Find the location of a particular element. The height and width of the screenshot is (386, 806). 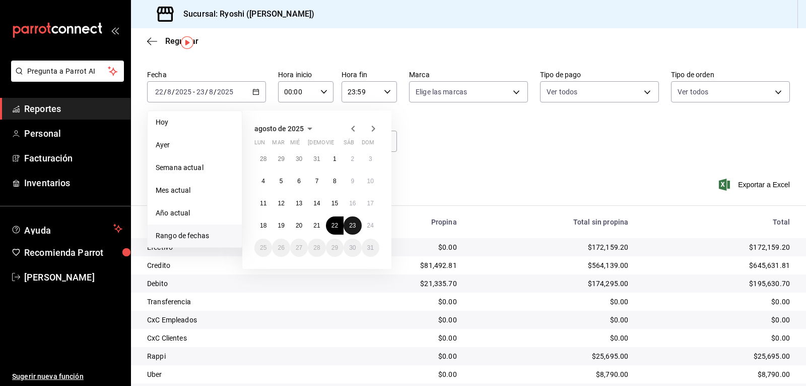

span: Personal is located at coordinates (73, 133).